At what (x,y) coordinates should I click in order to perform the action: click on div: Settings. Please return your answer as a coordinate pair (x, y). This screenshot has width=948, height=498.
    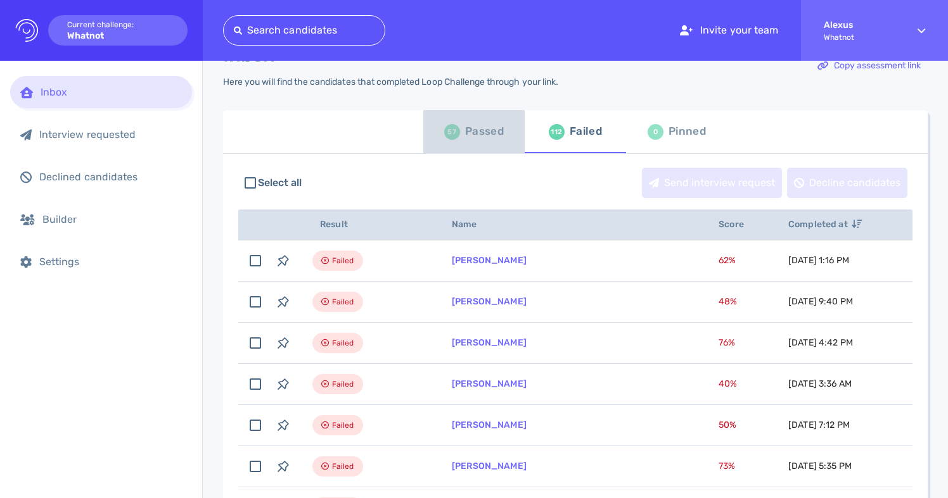
    Looking at the image, I should click on (110, 262).